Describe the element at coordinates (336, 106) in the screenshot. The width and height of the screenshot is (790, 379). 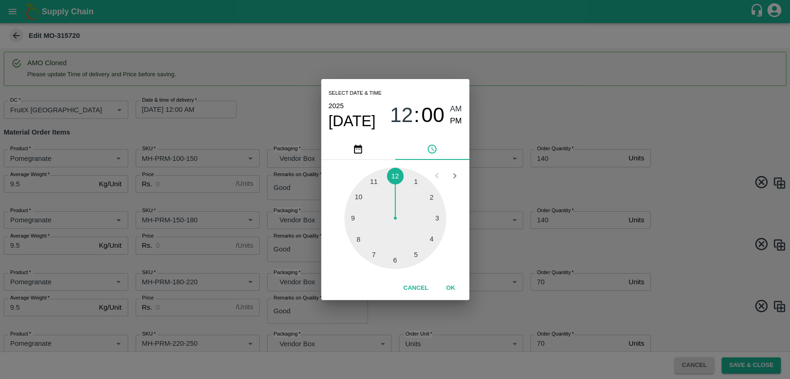
I see `span: 2025` at that location.